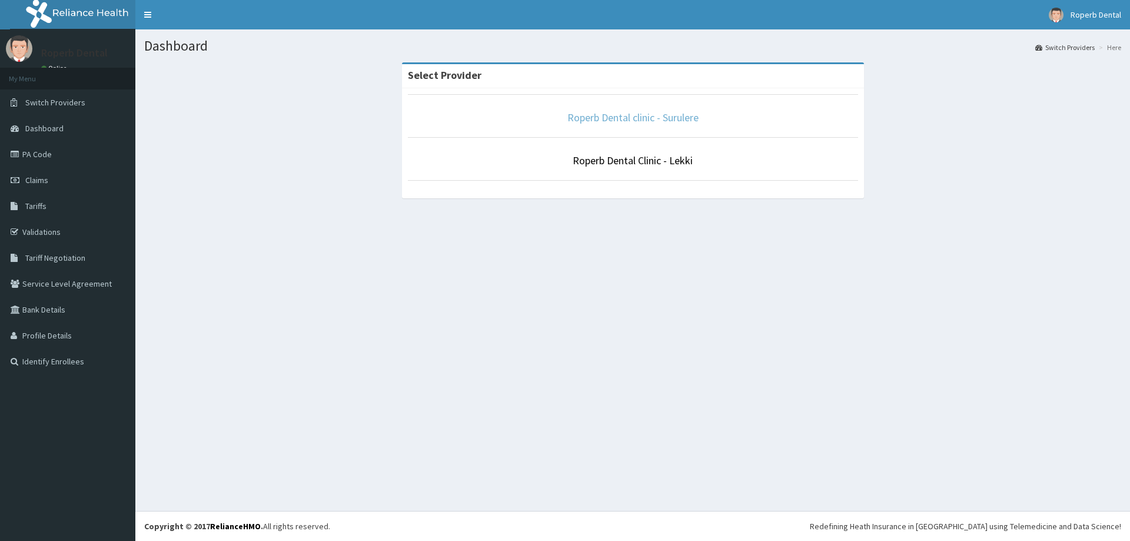  Describe the element at coordinates (74, 53) in the screenshot. I see `p: Roperb Dental` at that location.